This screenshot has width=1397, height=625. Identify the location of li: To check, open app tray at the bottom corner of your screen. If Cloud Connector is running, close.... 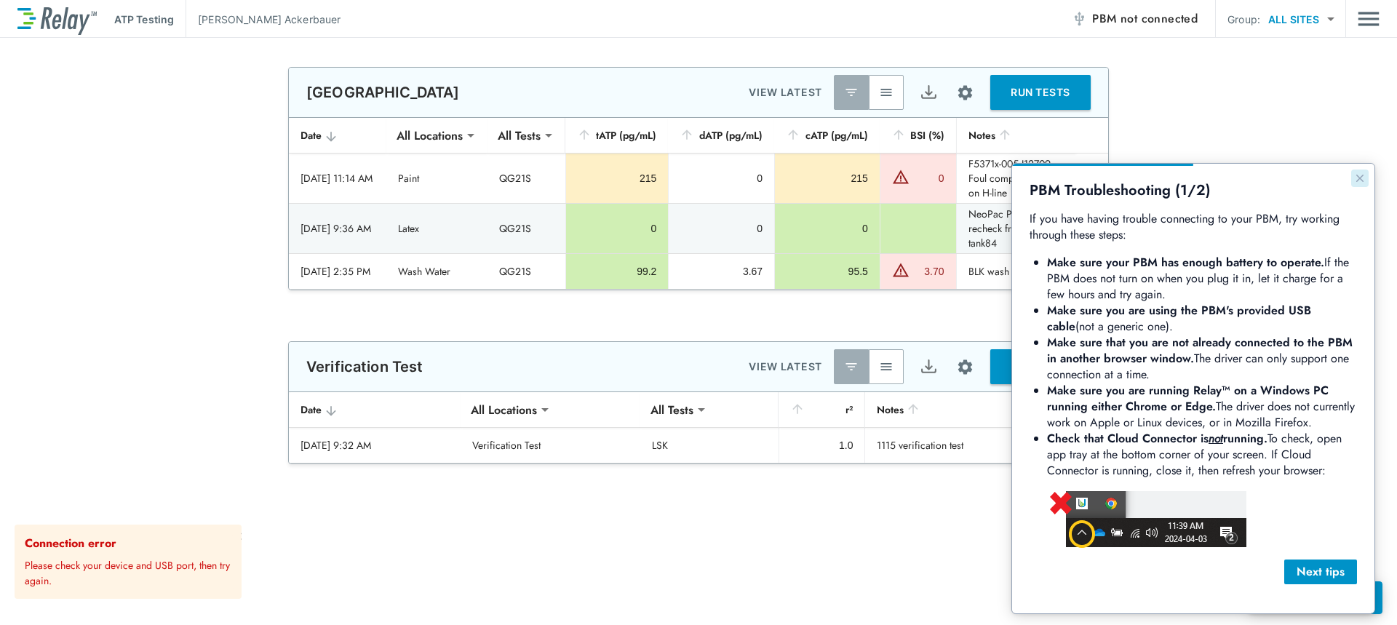
(190, 291).